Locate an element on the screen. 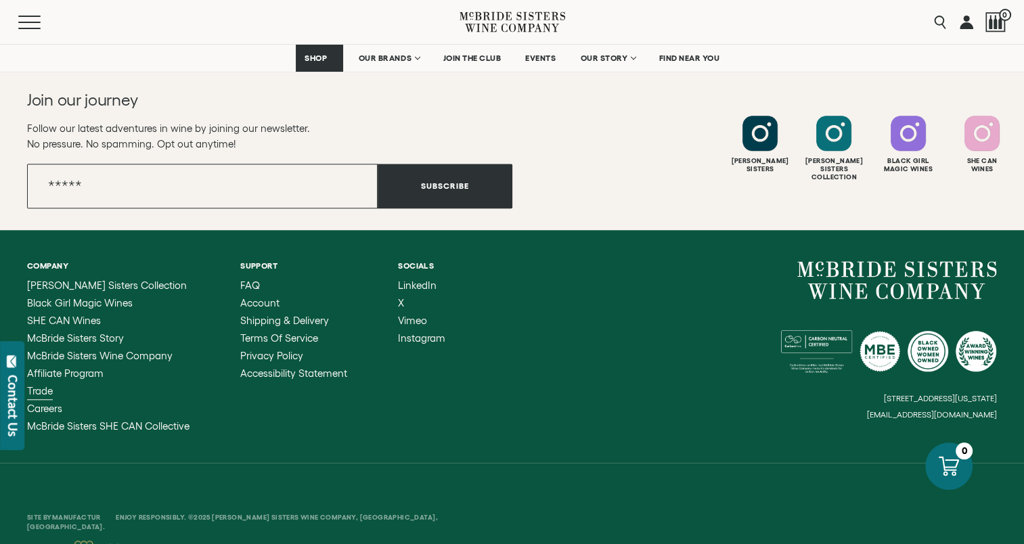 This screenshot has height=544, width=1024. div: 0 is located at coordinates (964, 451).